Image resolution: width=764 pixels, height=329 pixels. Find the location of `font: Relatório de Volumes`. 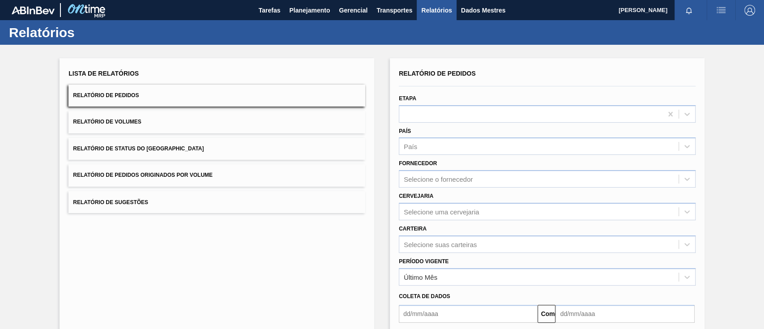

font: Relatório de Volumes is located at coordinates (107, 122).